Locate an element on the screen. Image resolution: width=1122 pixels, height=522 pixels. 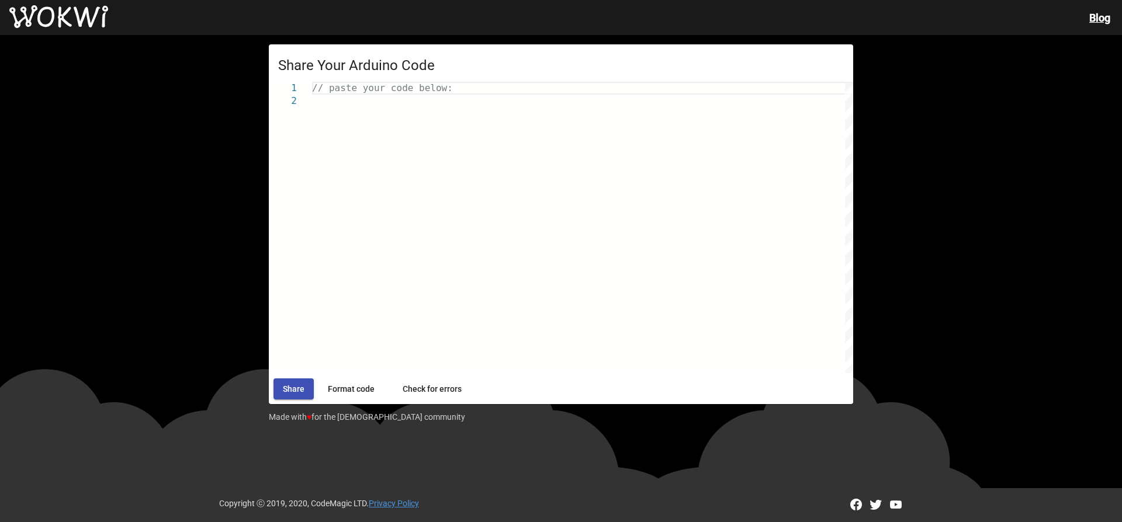
img: Wokwi is located at coordinates (58, 17).